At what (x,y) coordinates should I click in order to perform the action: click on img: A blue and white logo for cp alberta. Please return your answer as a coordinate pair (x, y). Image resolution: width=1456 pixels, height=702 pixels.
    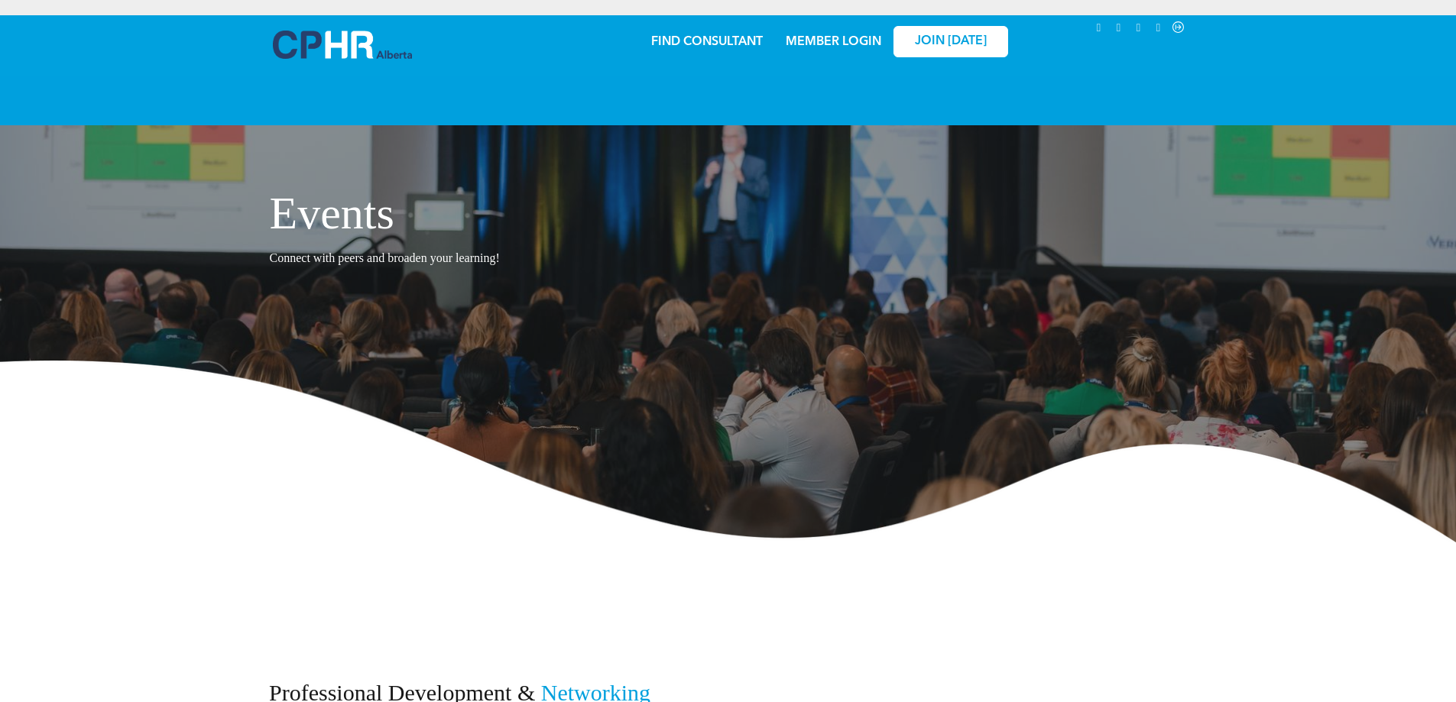
    Looking at the image, I should click on (342, 44).